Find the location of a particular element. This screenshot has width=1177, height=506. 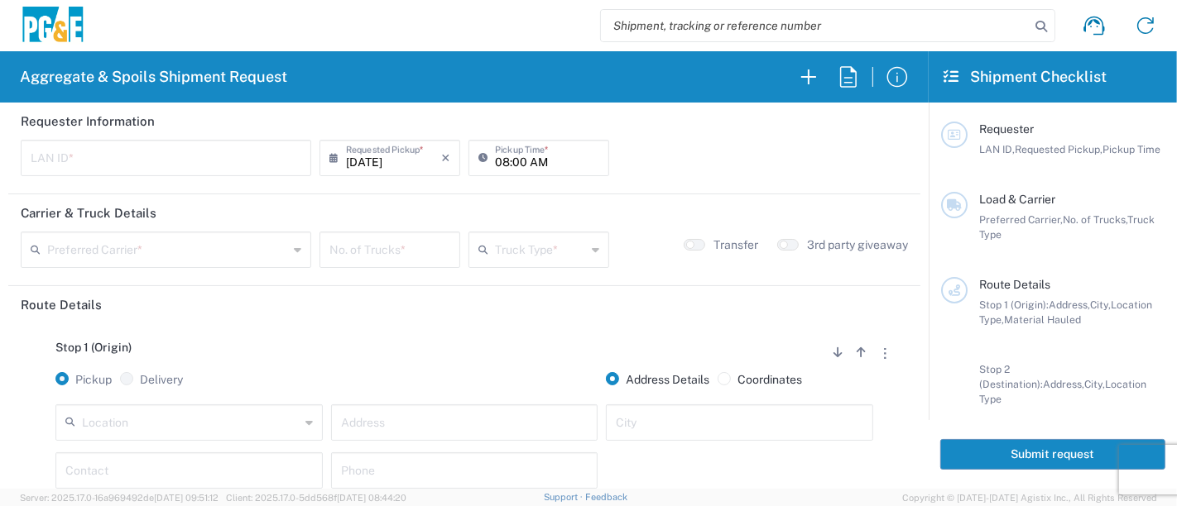

label: Transfer is located at coordinates (736, 245).